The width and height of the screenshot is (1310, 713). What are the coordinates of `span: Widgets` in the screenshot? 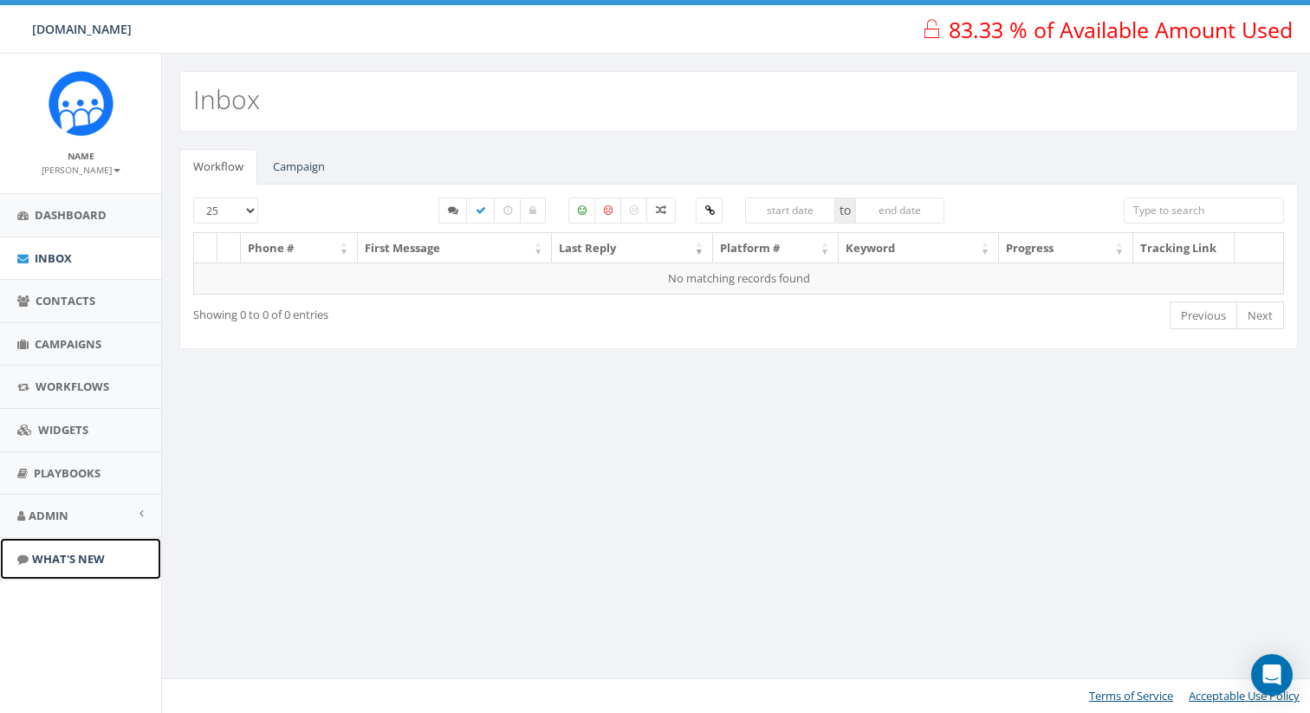 It's located at (63, 430).